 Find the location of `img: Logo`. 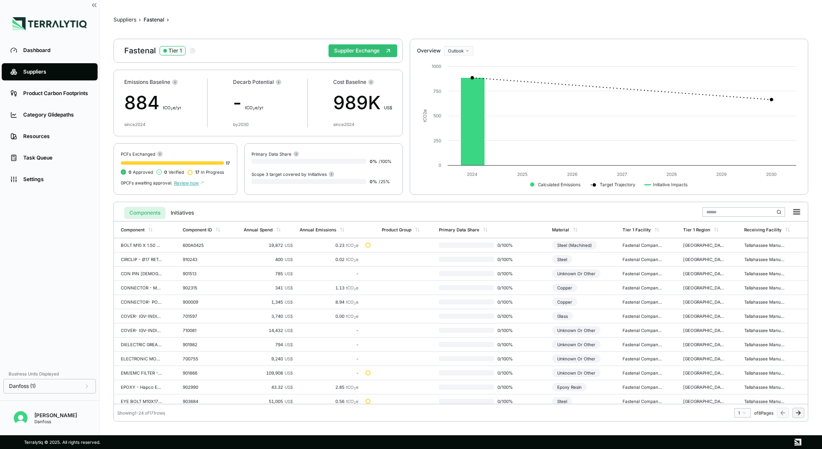

img: Logo is located at coordinates (49, 24).